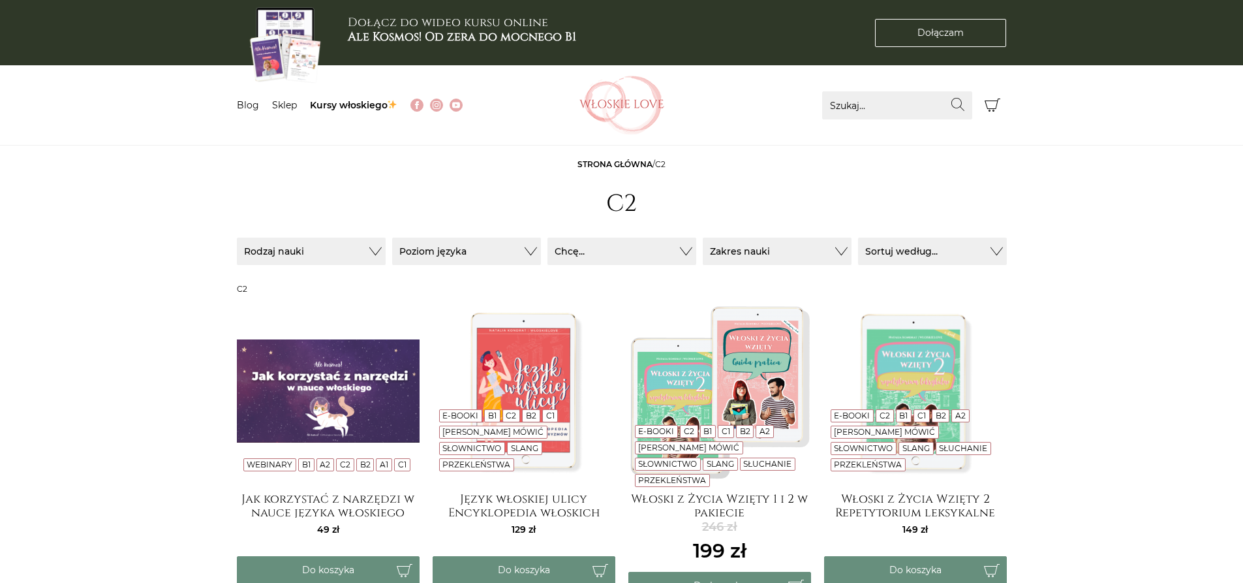 This screenshot has width=1243, height=583. Describe the element at coordinates (622, 289) in the screenshot. I see `h3: C2` at that location.